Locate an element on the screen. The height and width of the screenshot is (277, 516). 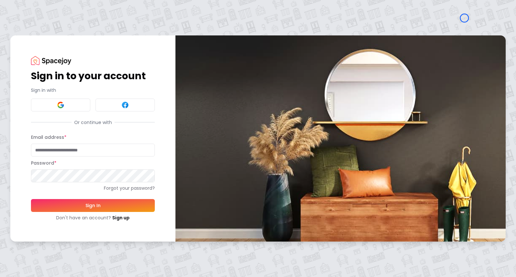
p: Sign in with is located at coordinates (93, 90).